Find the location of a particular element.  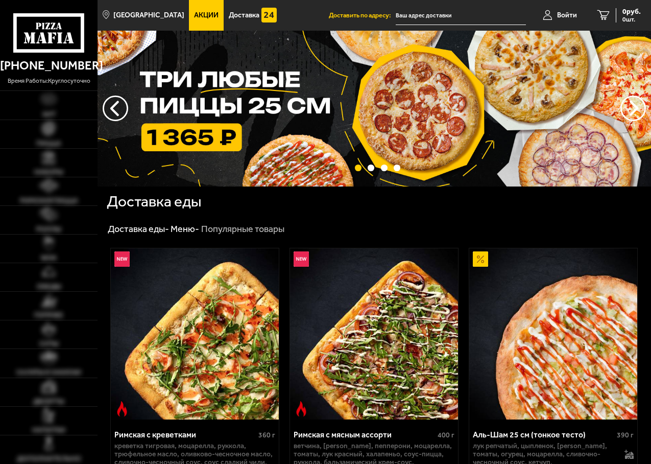

span: Роллы is located at coordinates (49, 229).